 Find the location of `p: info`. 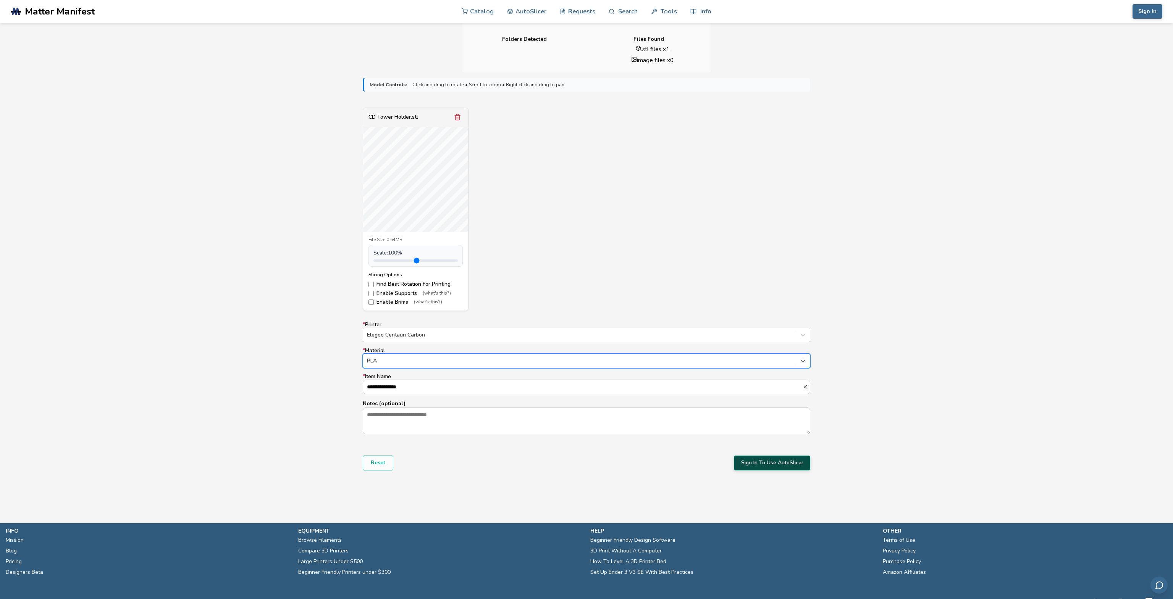

p: info is located at coordinates (148, 531).